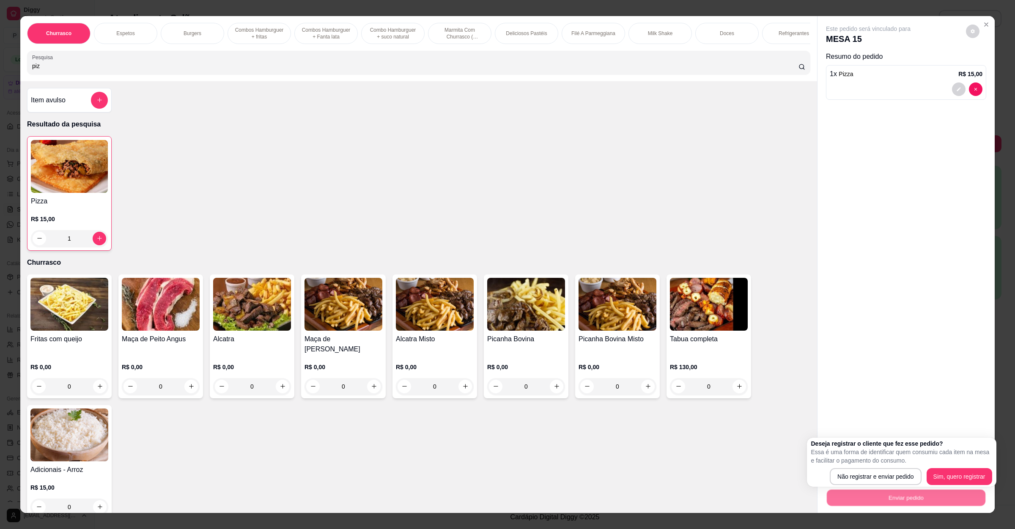  Describe the element at coordinates (901, 456) in the screenshot. I see `p: Essa é uma forma de identificar quem consumiu cada item na mesa e facilitar o pagamento do consumo.` at that location.